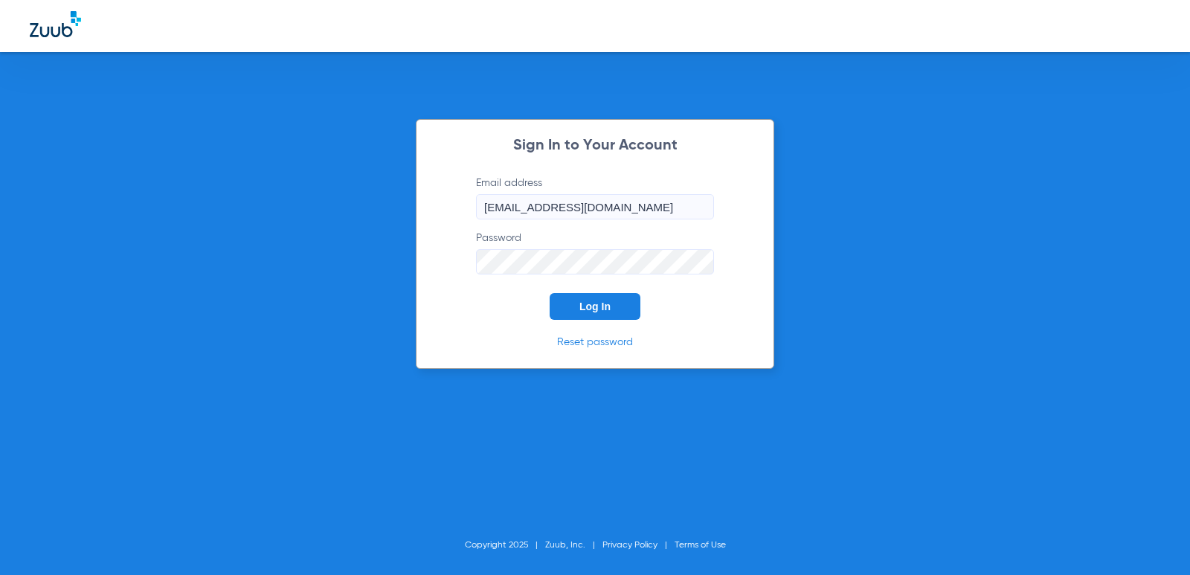 The height and width of the screenshot is (575, 1190). Describe the element at coordinates (595, 197) in the screenshot. I see `label: Email address` at that location.